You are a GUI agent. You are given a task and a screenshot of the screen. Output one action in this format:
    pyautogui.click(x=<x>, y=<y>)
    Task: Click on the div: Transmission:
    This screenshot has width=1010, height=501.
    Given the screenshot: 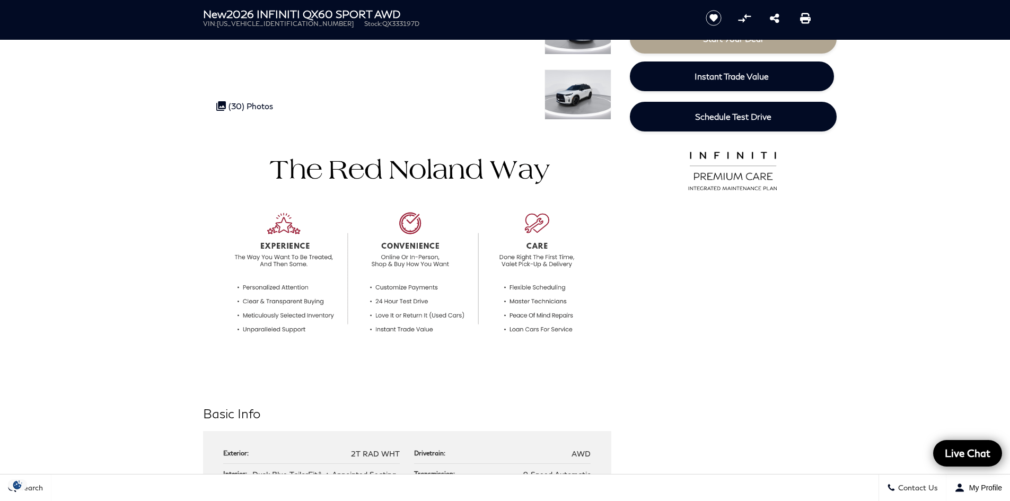 What is the action you would take?
    pyautogui.click(x=437, y=474)
    